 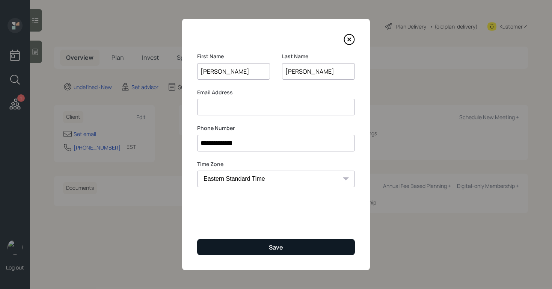 What do you see at coordinates (276, 164) in the screenshot?
I see `label: Time Zone` at bounding box center [276, 164].